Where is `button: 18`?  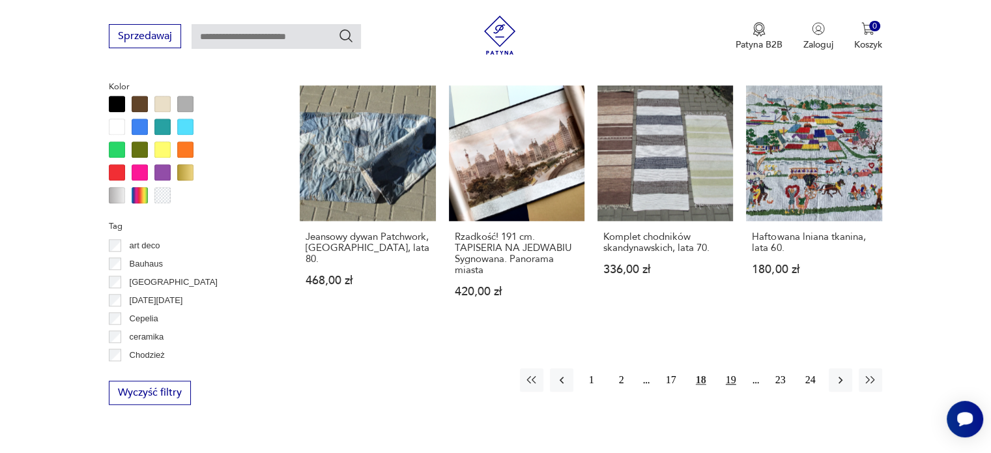
button: 18 is located at coordinates (701, 380).